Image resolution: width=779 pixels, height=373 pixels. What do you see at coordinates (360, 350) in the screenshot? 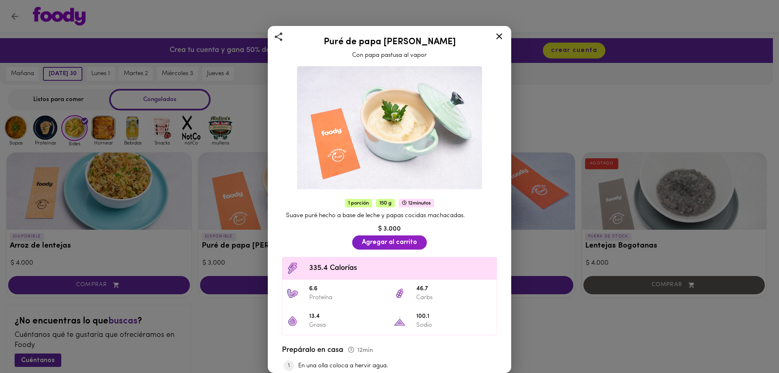
I see `span: 12 min` at bounding box center [360, 350].